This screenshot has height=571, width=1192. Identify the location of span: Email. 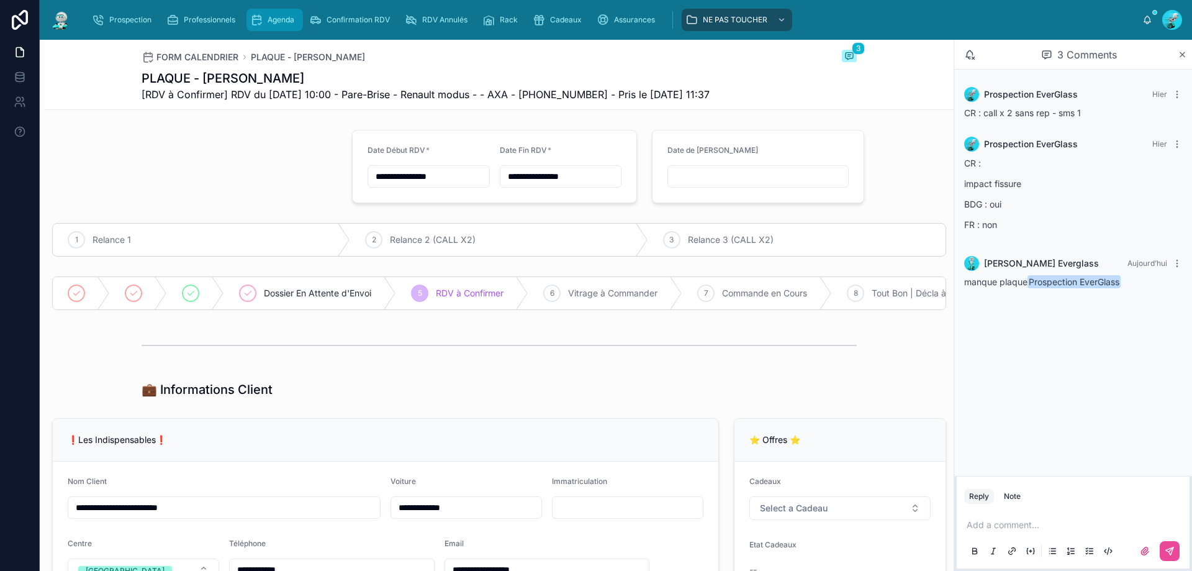
(454, 543).